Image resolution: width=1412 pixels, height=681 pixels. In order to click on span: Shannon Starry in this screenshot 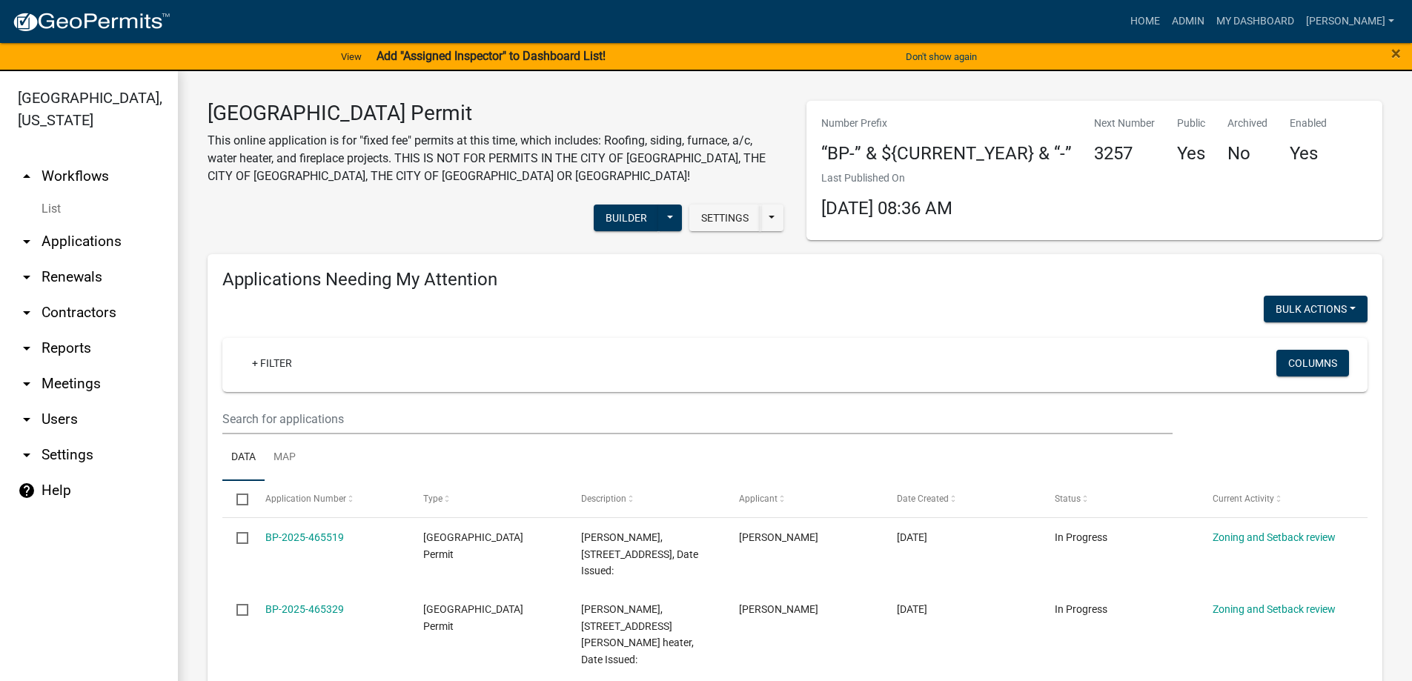, I will do `click(778, 537)`.